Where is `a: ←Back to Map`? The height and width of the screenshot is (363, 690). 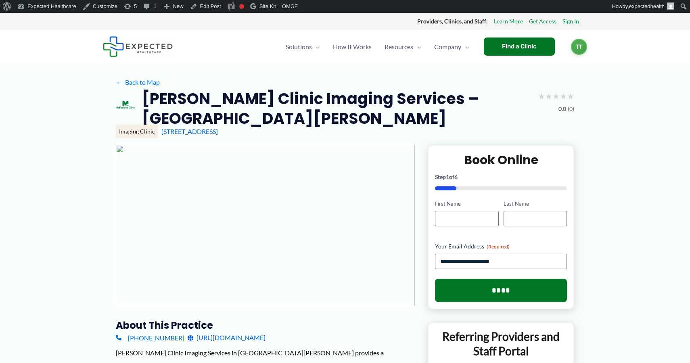
a: ←Back to Map is located at coordinates (138, 82).